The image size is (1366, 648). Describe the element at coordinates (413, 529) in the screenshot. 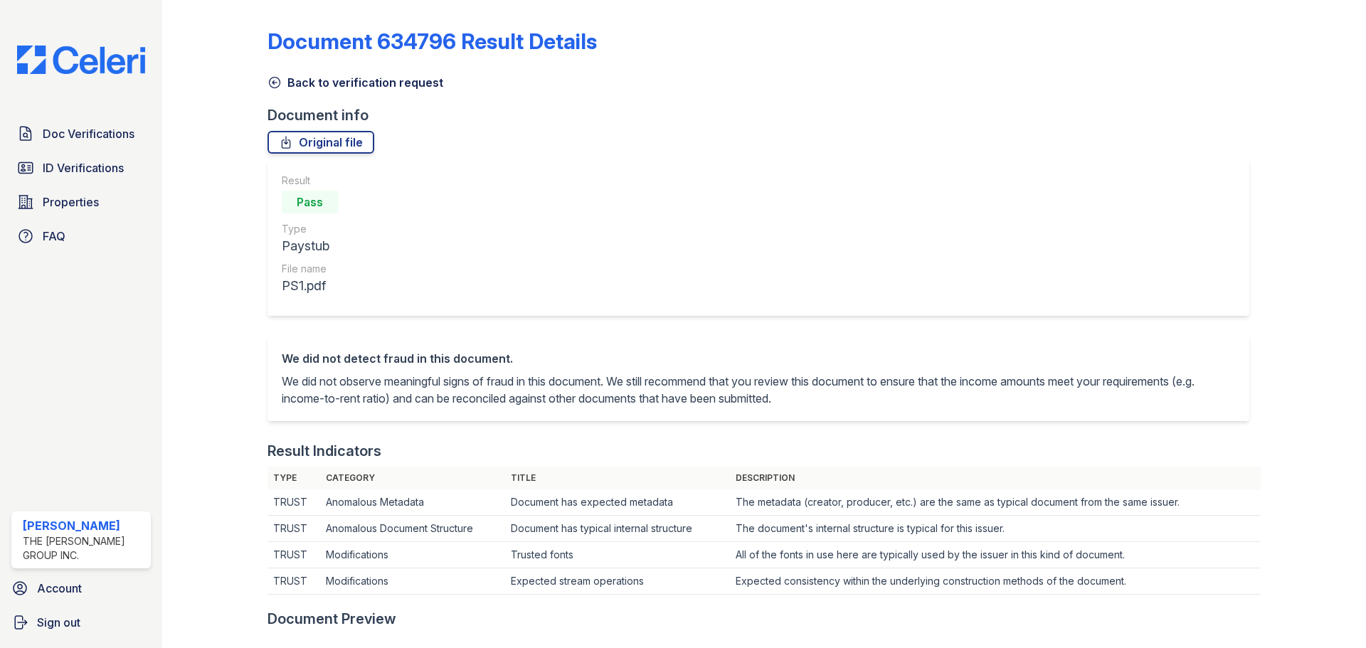

I see `td: Anomalous Document Structure` at that location.